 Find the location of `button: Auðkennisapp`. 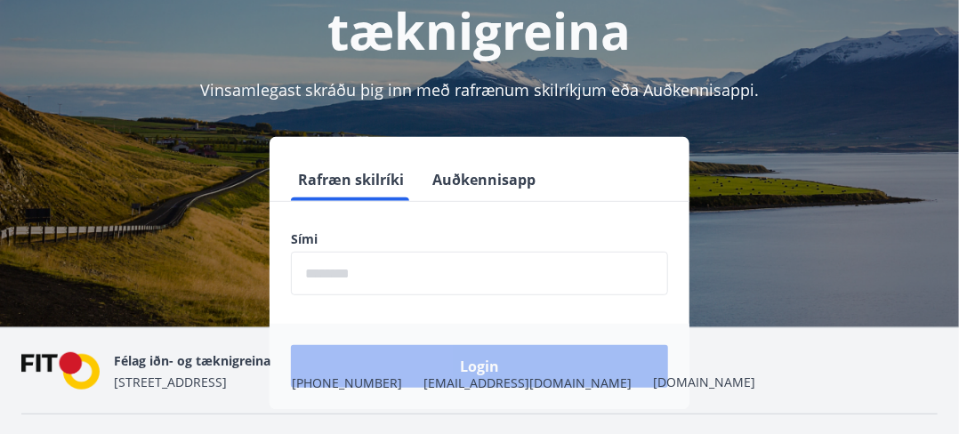

button: Auðkennisapp is located at coordinates (484, 180).